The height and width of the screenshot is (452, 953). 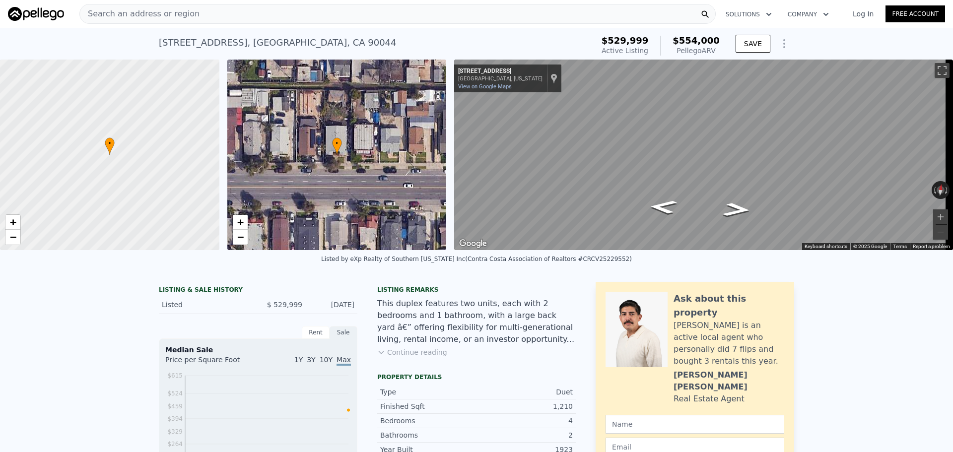 What do you see at coordinates (703, 155) in the screenshot?
I see `div: Map` at bounding box center [703, 155].